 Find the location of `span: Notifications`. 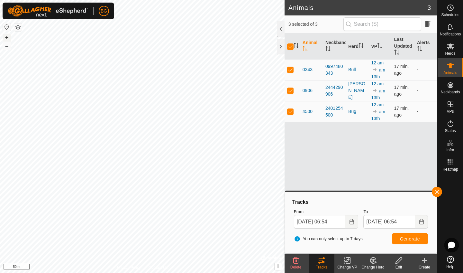

span: Notifications is located at coordinates (450, 34).